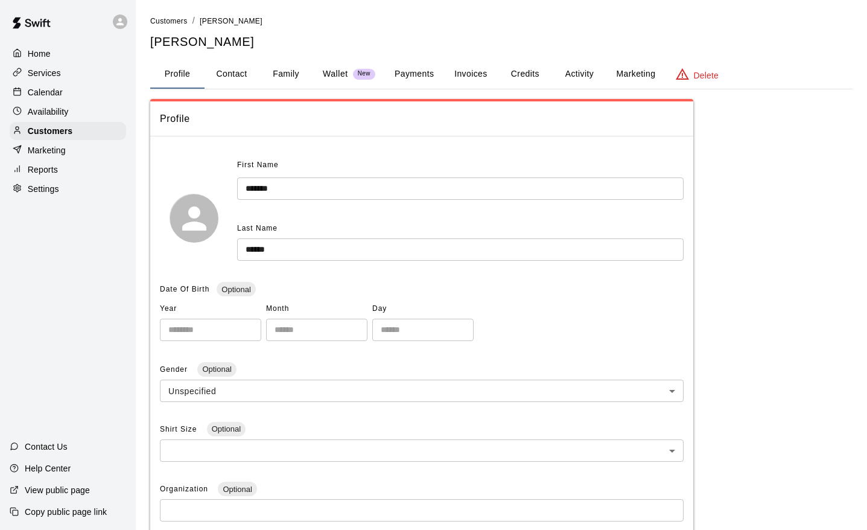 The height and width of the screenshot is (530, 867). I want to click on button: Payments, so click(414, 74).